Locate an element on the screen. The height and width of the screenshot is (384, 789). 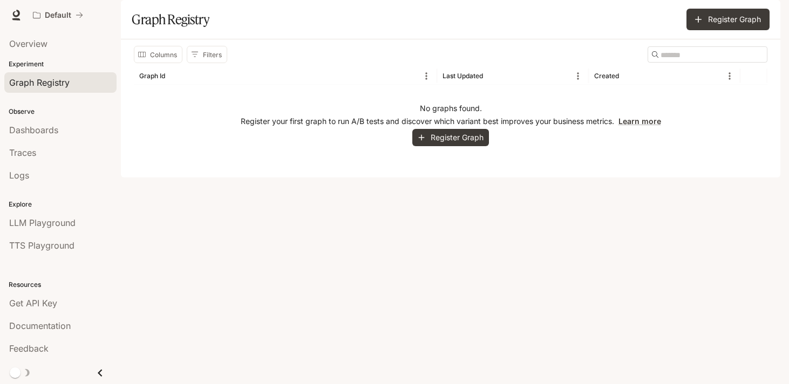
div: Created is located at coordinates (606, 76).